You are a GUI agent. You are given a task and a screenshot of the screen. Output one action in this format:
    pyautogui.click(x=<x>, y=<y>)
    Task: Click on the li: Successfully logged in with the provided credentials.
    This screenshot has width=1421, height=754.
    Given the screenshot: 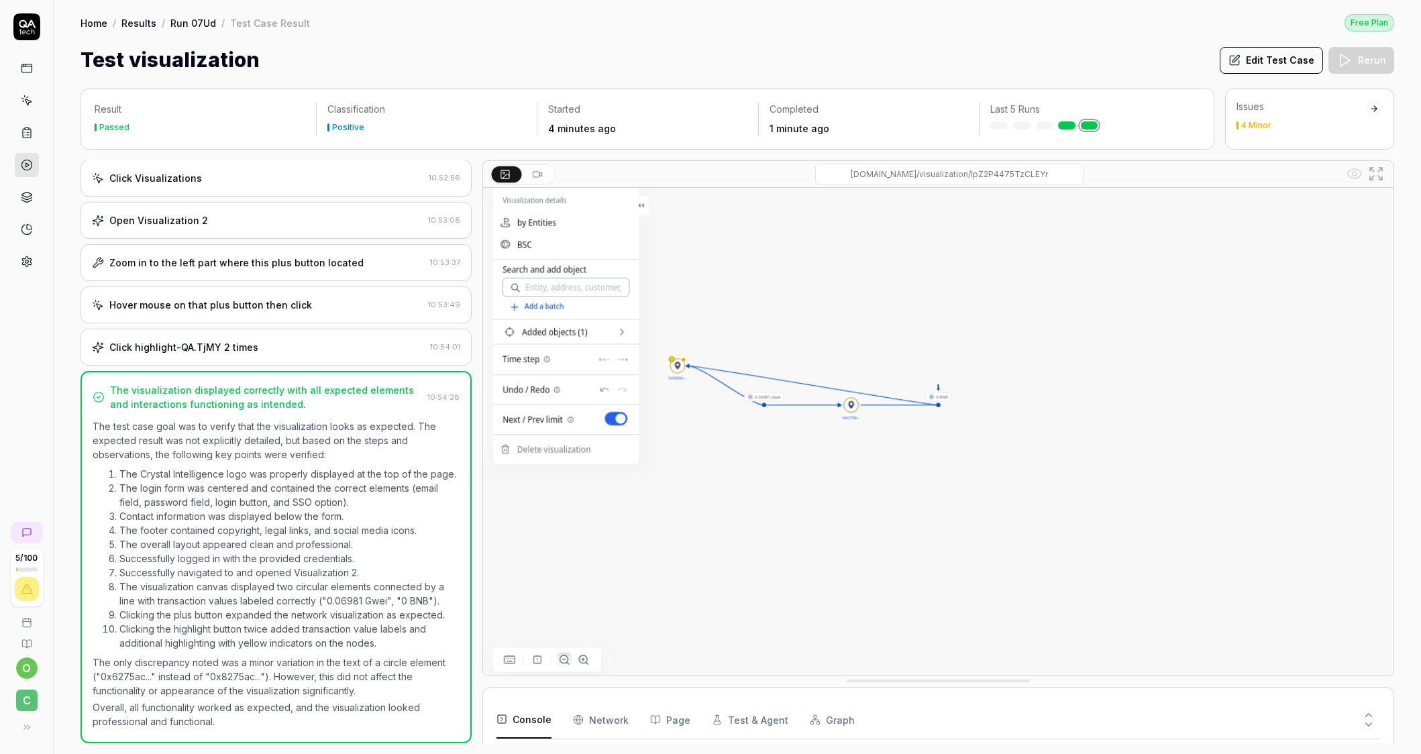 What is the action you would take?
    pyautogui.click(x=289, y=558)
    